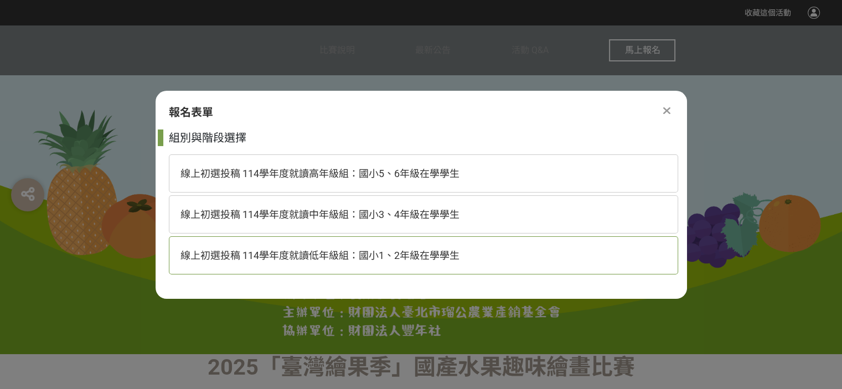  Describe the element at coordinates (191, 112) in the screenshot. I see `span: 報名表單` at that location.